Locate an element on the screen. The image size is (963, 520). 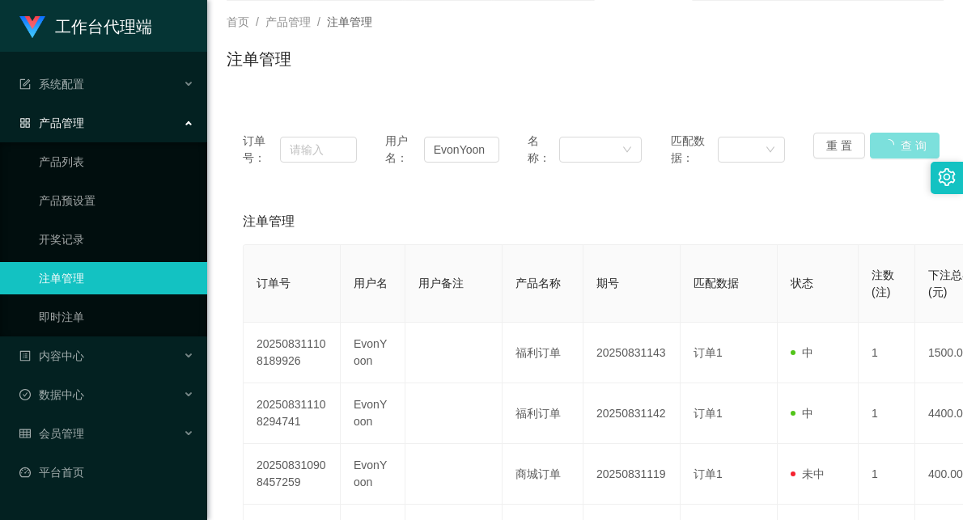
i: 图标: profile is located at coordinates (25, 356).